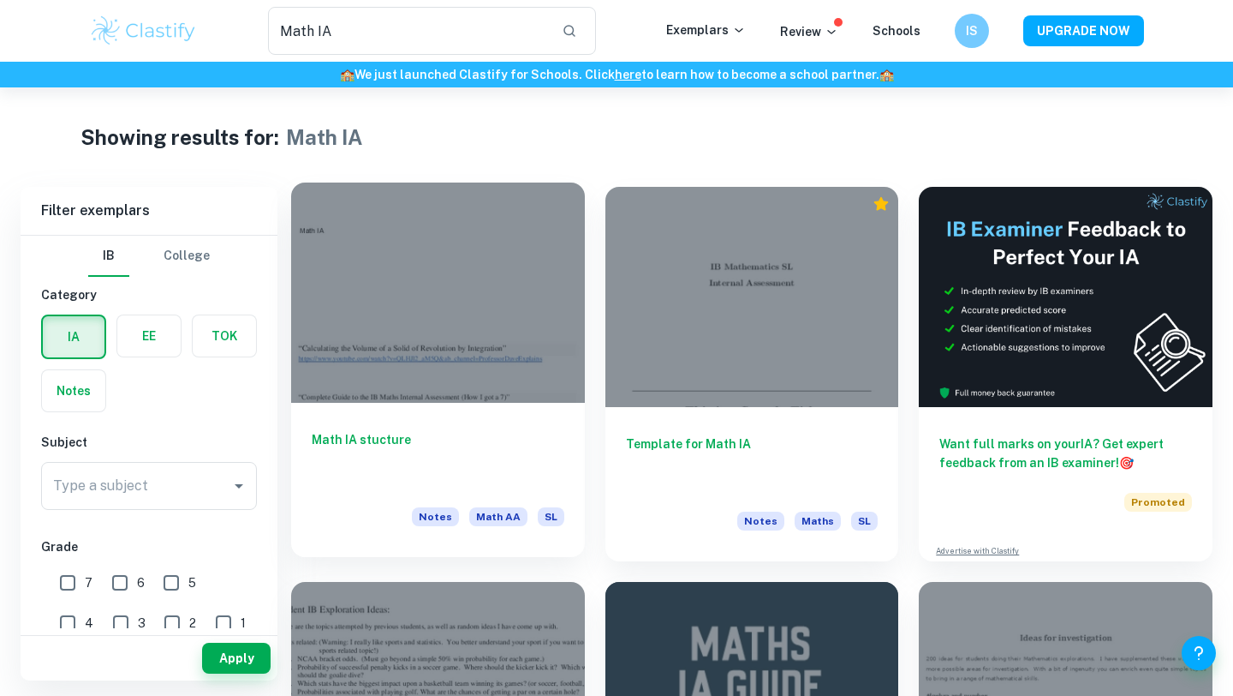 This screenshot has height=696, width=1233. I want to click on img: Thumbnail, so click(1066, 296).